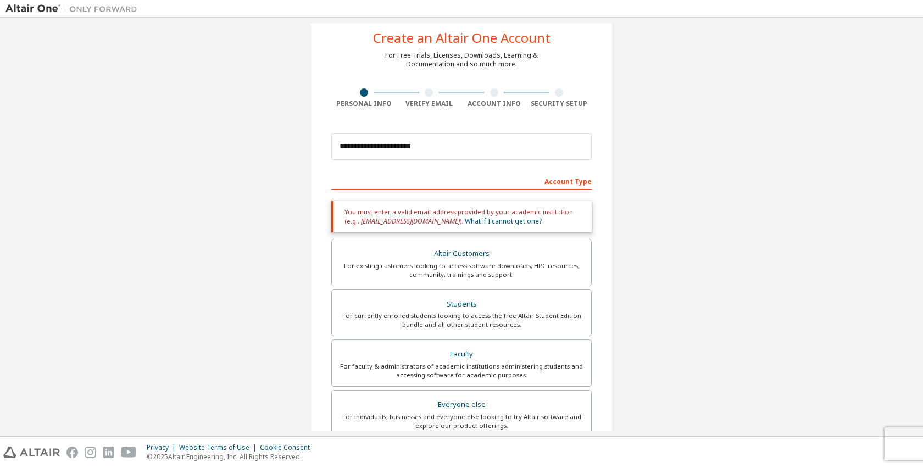 This screenshot has height=468, width=923. What do you see at coordinates (462, 254) in the screenshot?
I see `div: Altair Customers` at bounding box center [462, 254].